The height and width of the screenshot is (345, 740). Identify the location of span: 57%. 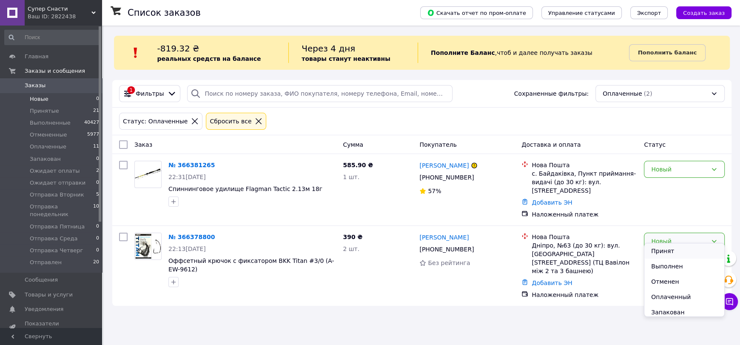
(434, 191).